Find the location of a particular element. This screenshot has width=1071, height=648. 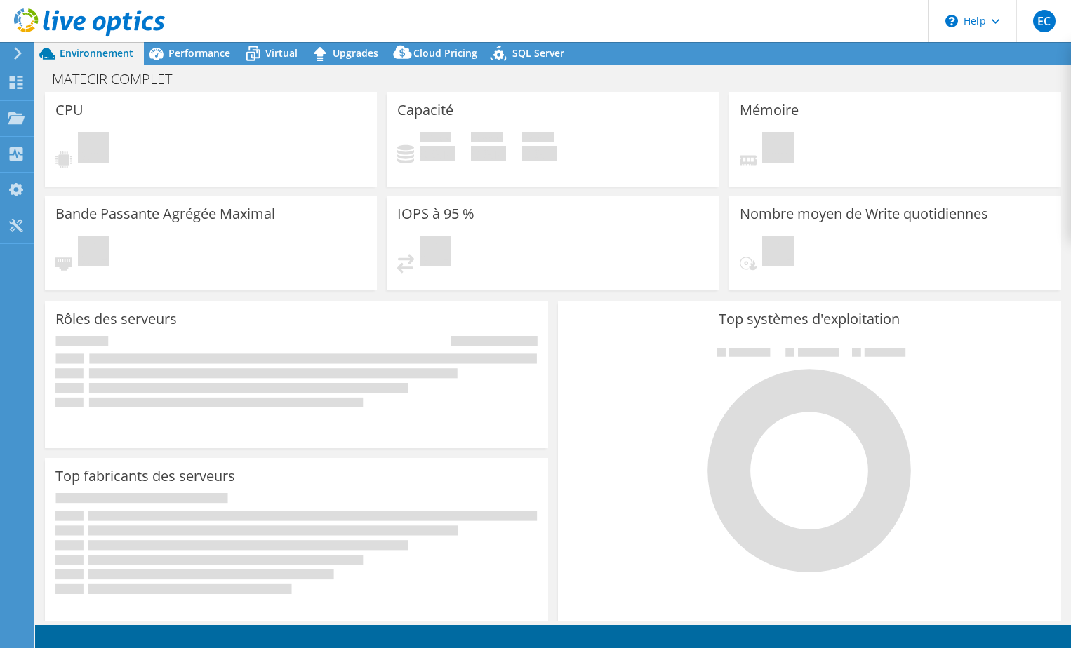

span: EC is located at coordinates (1044, 21).